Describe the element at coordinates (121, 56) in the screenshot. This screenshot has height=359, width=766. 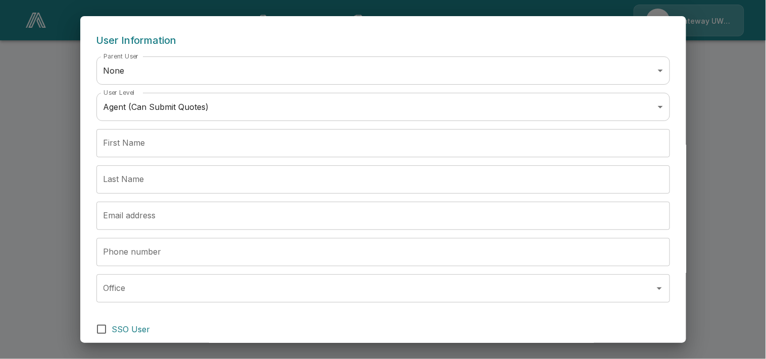
I see `label: Parent User` at that location.